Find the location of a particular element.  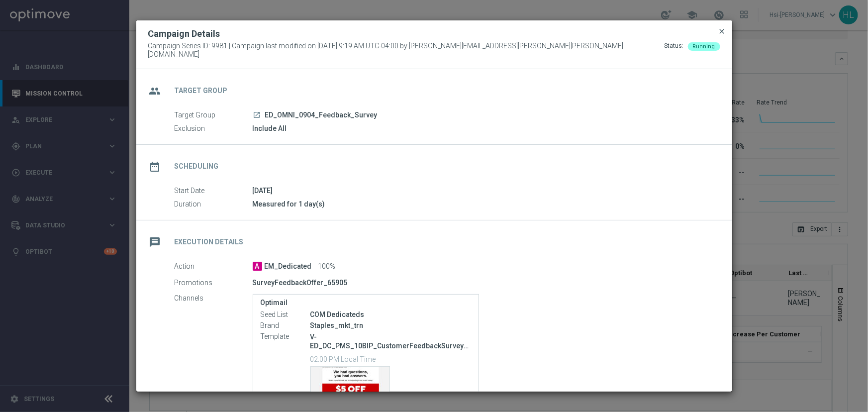

i: group is located at coordinates (155, 91).